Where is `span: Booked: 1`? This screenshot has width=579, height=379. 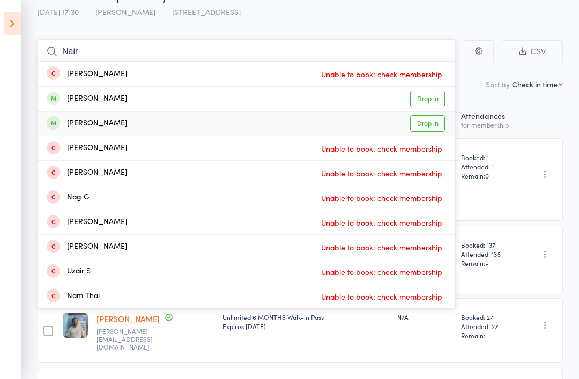 span: Booked: 1 is located at coordinates (487, 157).